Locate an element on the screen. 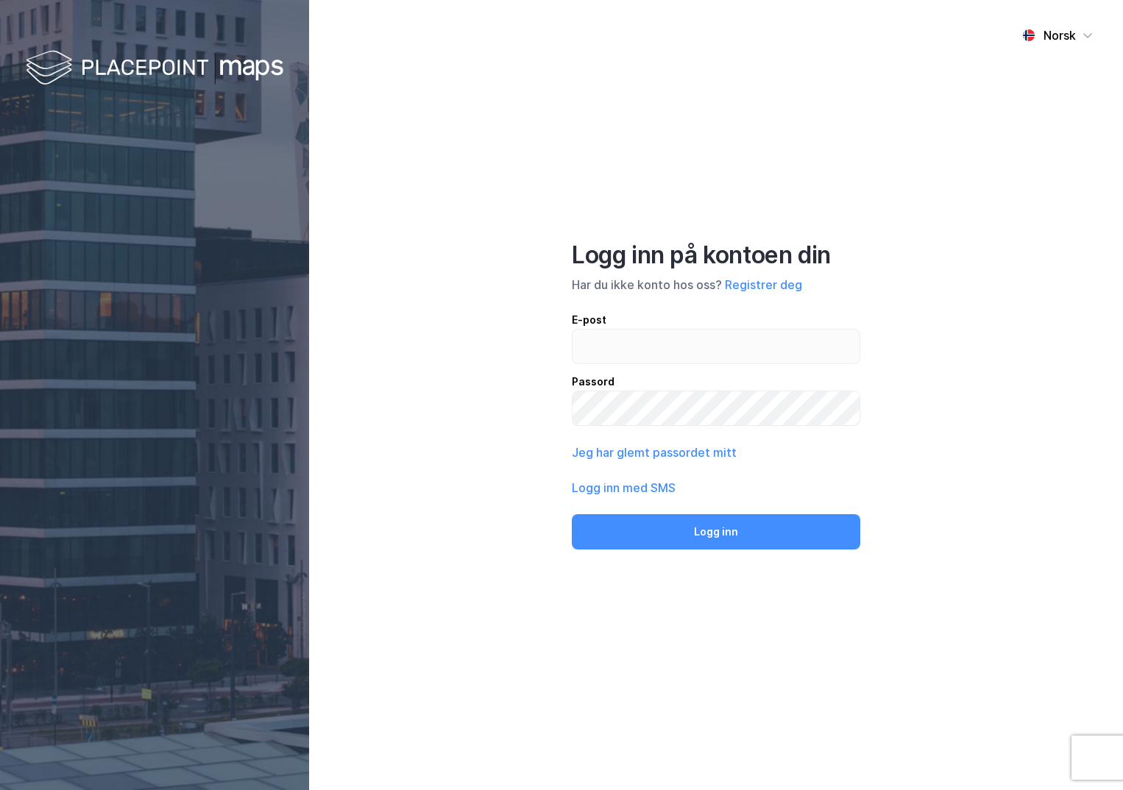 Image resolution: width=1123 pixels, height=790 pixels. button: Jeg har glemt passordet mitt is located at coordinates (654, 452).